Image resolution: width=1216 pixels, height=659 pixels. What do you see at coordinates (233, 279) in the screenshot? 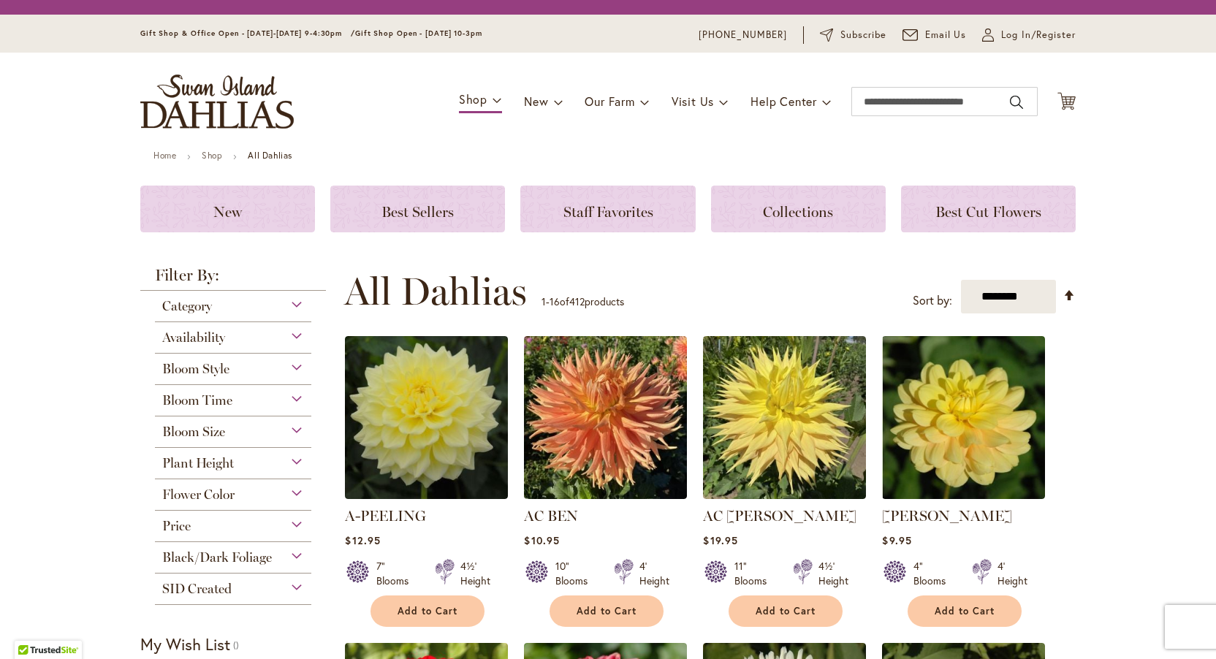
I see `strong: Filter By:` at bounding box center [233, 279].